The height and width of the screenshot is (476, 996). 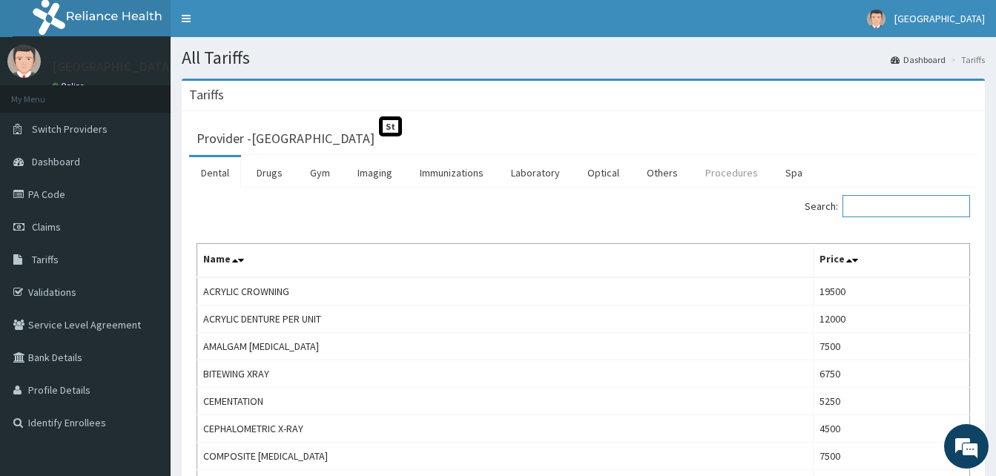 What do you see at coordinates (320, 173) in the screenshot?
I see `a: Gym` at bounding box center [320, 173].